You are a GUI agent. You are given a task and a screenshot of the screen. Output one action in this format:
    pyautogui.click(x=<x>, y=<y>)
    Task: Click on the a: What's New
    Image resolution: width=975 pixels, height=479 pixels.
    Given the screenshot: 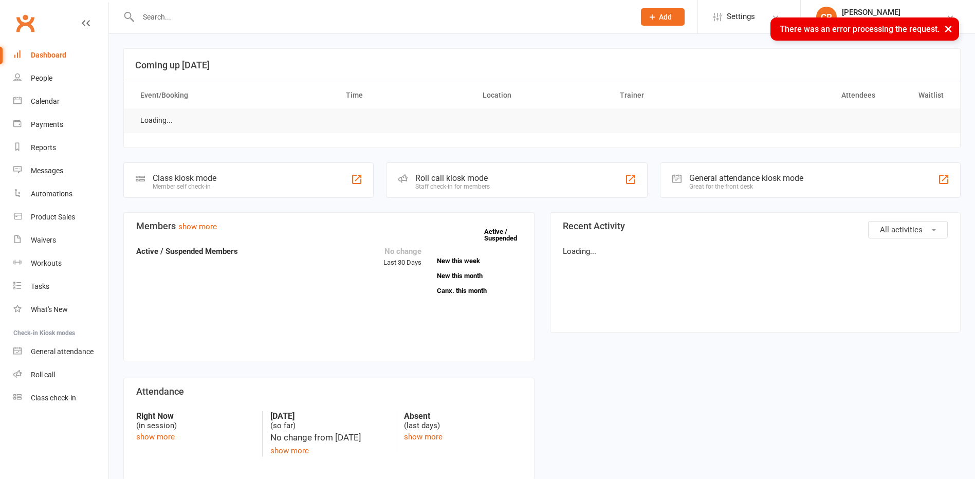 What is the action you would take?
    pyautogui.click(x=61, y=309)
    